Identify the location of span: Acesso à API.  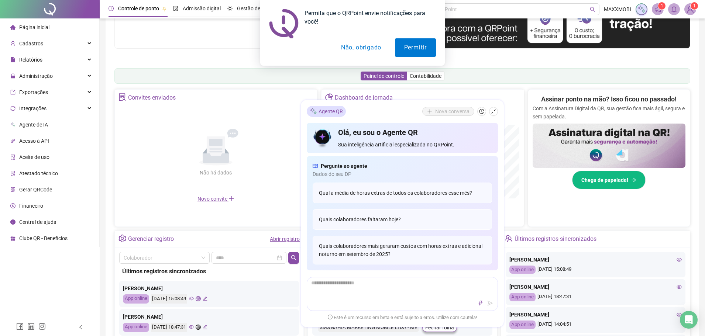
(34, 141).